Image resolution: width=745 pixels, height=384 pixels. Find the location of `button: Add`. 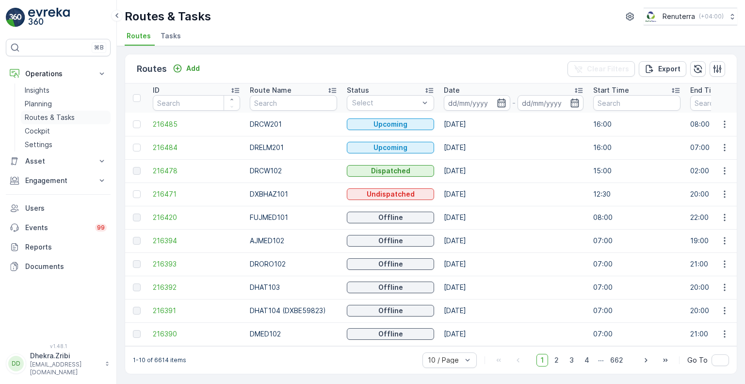

button: Add is located at coordinates (186, 68).